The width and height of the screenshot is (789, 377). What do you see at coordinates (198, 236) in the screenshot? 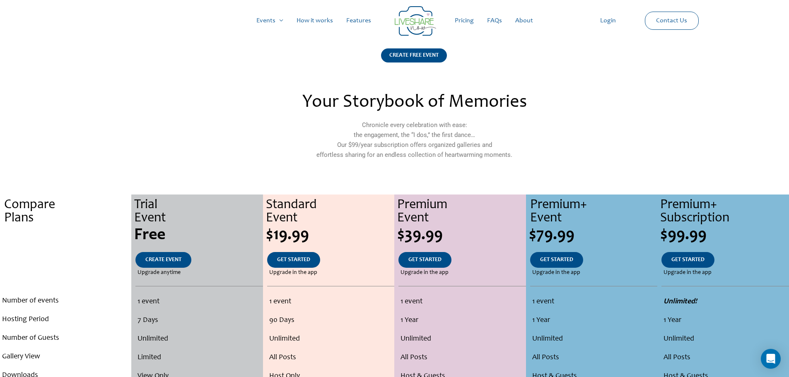
I see `div: Free` at bounding box center [198, 236].